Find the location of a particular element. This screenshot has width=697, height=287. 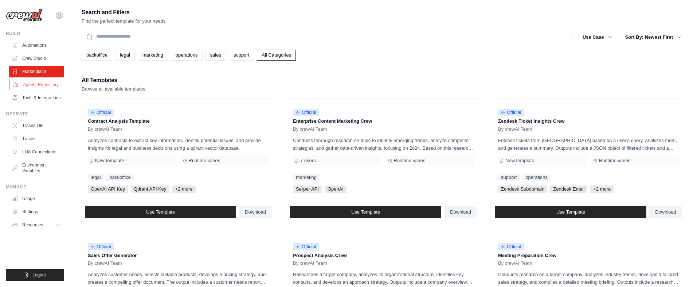

span: 7 users is located at coordinates (308, 160).